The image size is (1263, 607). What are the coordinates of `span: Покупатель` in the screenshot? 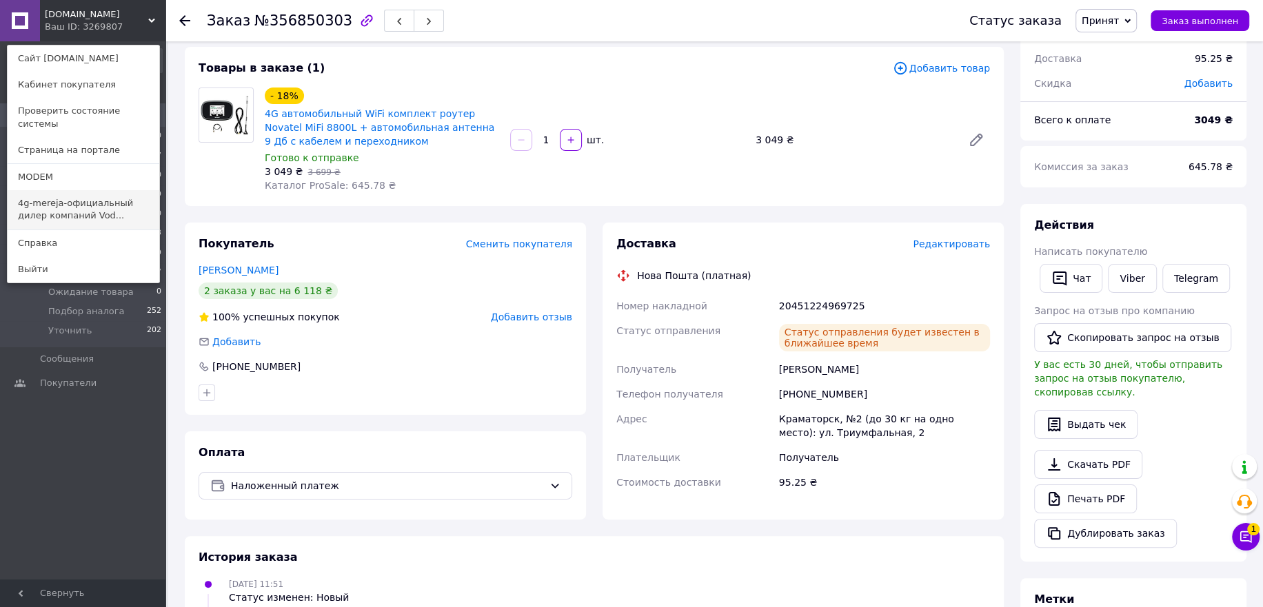 It's located at (236, 243).